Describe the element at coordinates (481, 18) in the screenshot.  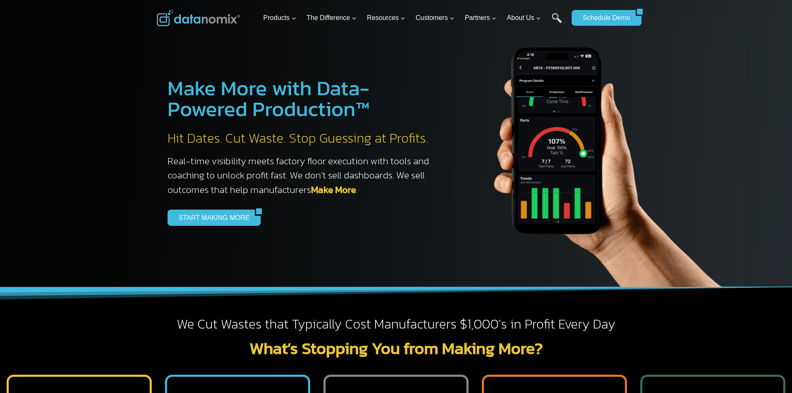
I see `span: Partners` at that location.